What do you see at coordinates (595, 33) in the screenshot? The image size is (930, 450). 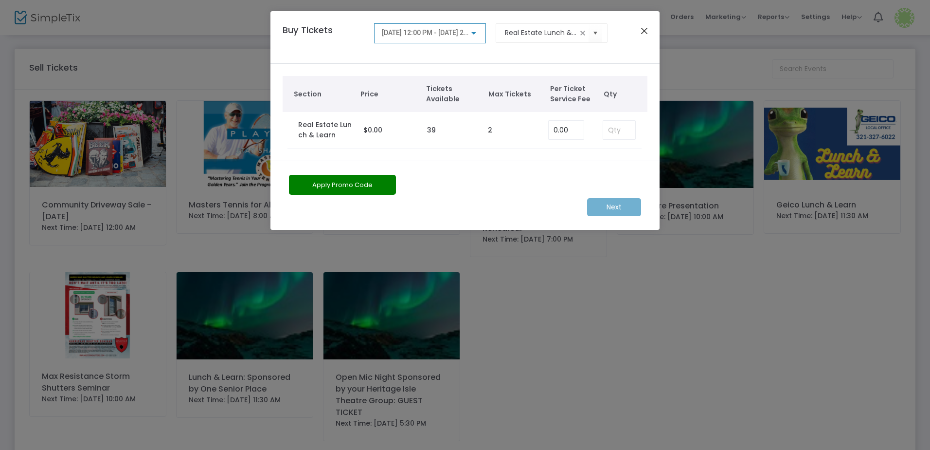 I see `button: Select` at bounding box center [595, 33].